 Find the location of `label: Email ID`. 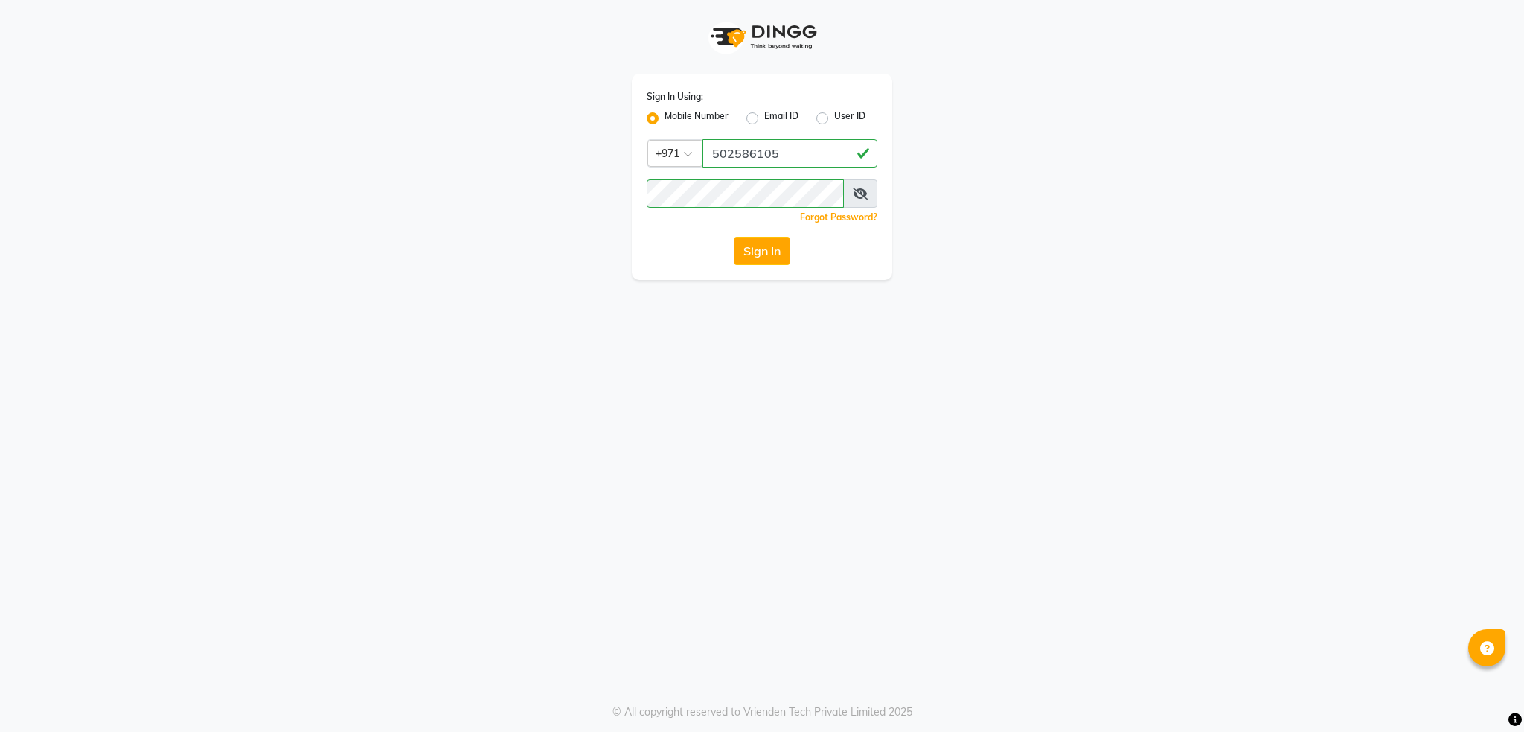

label: Email ID is located at coordinates (781, 118).